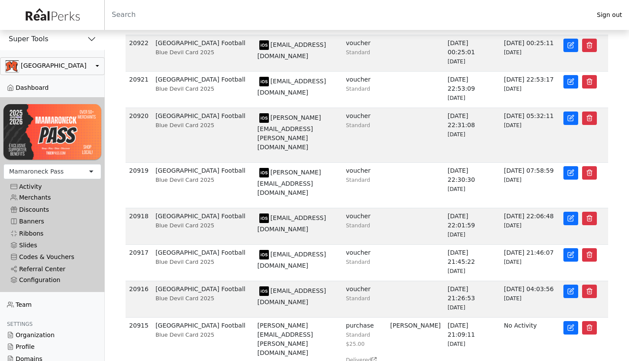  I want to click on span: model: iPhone device: ios id: DCC5EFC2-FC3C-4204-B49F-0786FCC204EA, so click(264, 172).